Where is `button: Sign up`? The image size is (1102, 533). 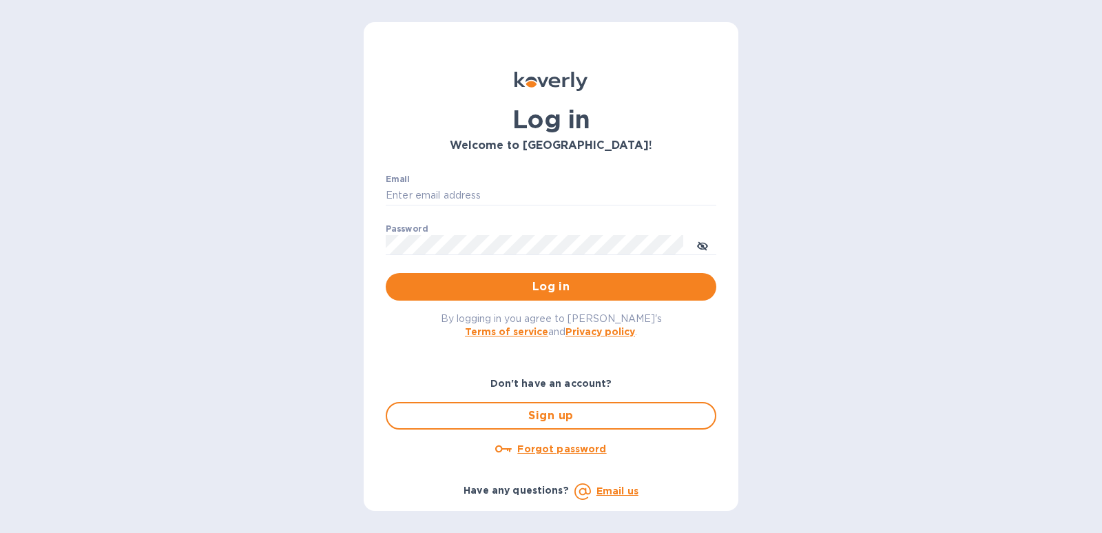 button: Sign up is located at coordinates (551, 415).